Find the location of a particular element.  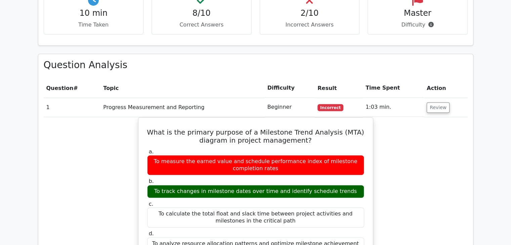

div: To track changes in milestone dates over time and identify schedule trends is located at coordinates (256, 192).